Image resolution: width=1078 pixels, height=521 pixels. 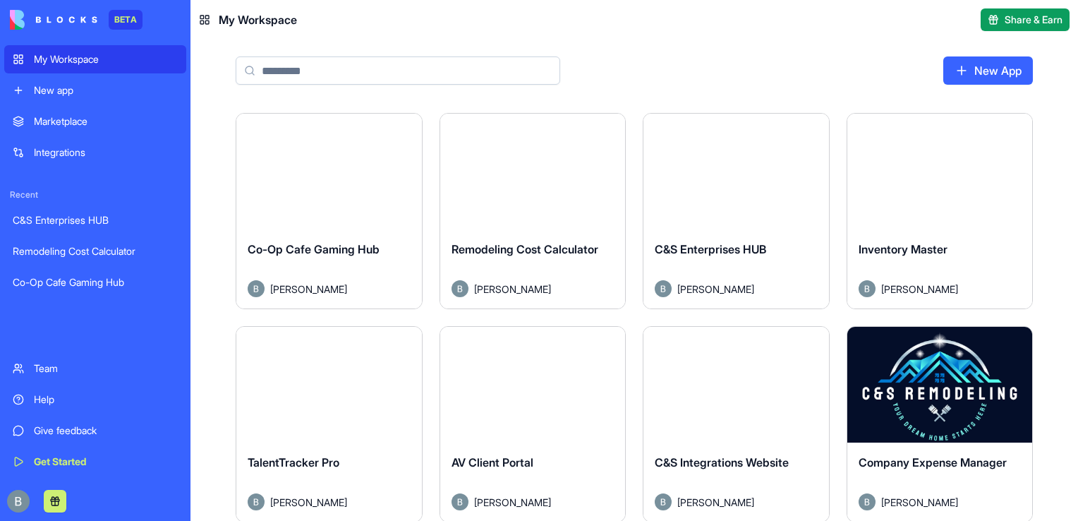 What do you see at coordinates (106, 399) in the screenshot?
I see `div: Help` at bounding box center [106, 399].